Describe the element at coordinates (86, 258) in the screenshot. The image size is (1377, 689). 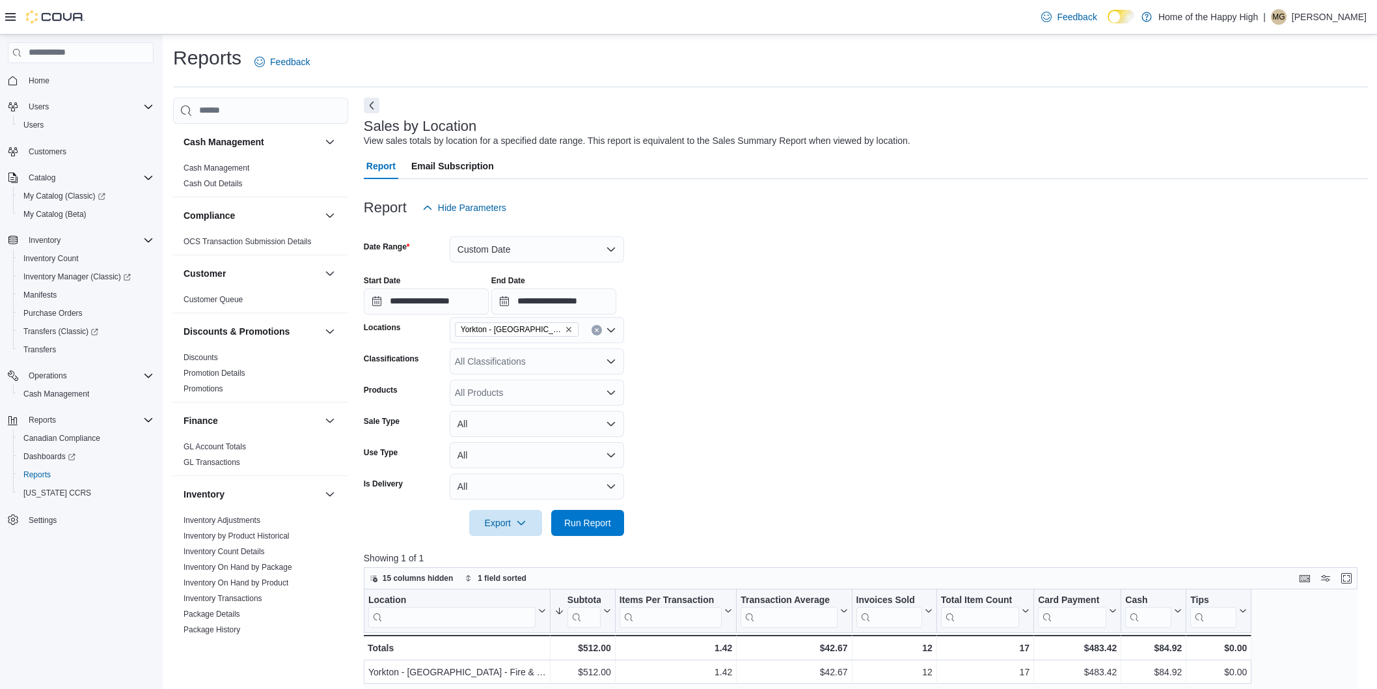
I see `span: Inventory Count` at that location.